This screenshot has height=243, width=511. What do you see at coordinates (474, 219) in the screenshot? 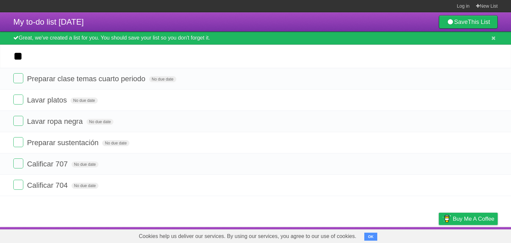
I see `span: Buy me a coffee` at bounding box center [474, 219].